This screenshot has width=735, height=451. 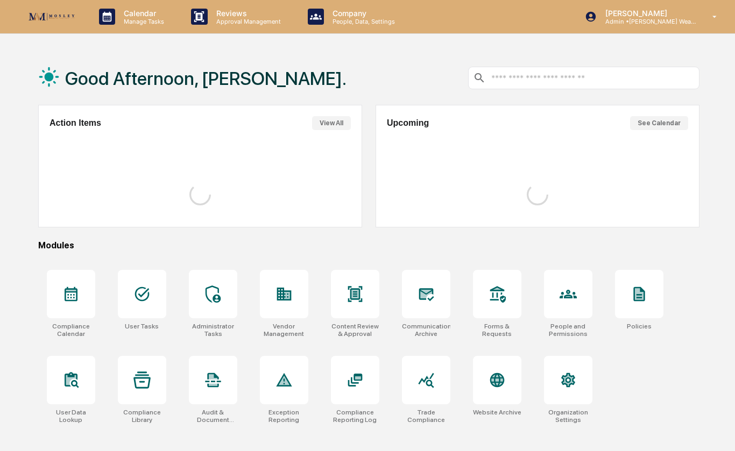 What do you see at coordinates (213, 330) in the screenshot?
I see `div: Administrator Tasks` at bounding box center [213, 330].